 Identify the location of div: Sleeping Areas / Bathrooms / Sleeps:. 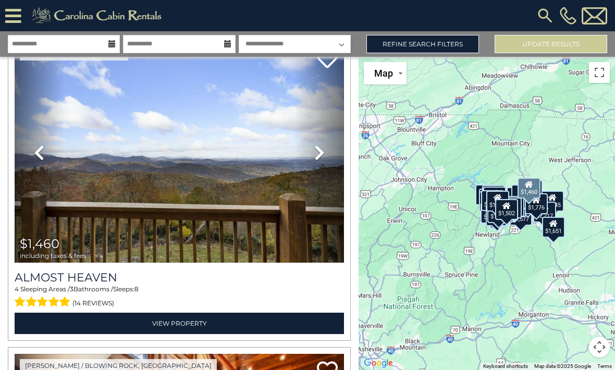
(179, 297).